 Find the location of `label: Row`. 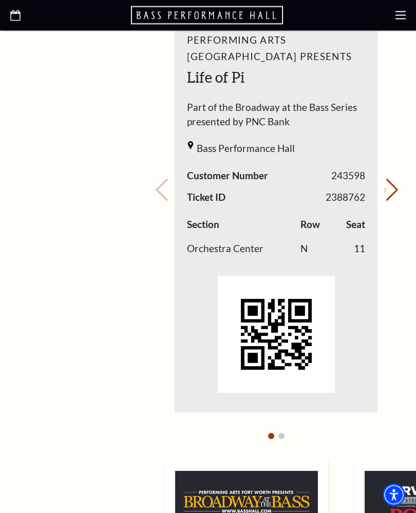

label: Row is located at coordinates (310, 225).